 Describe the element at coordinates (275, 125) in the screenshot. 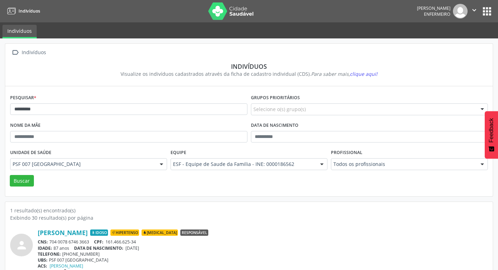

I see `label: Data de nascimento` at that location.